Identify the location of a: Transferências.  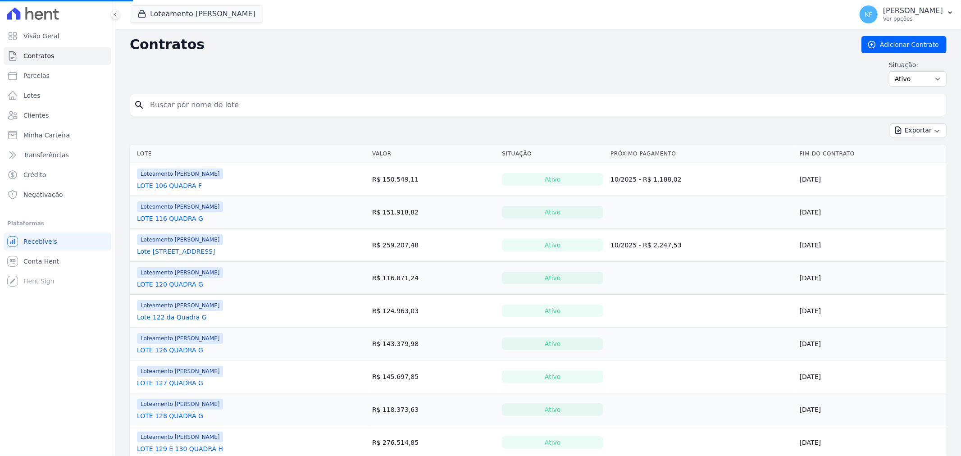
(57, 155).